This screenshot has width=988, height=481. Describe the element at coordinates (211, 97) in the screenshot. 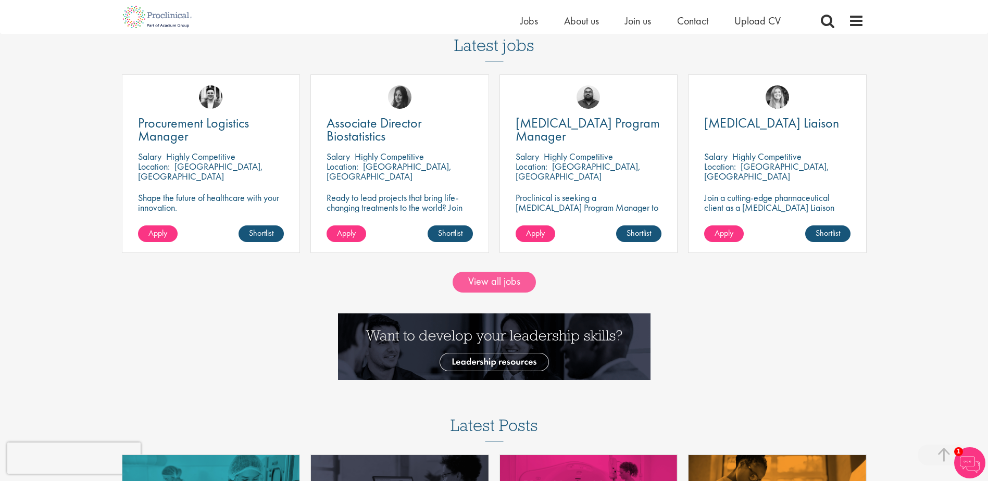

I see `a: Edward Little` at that location.